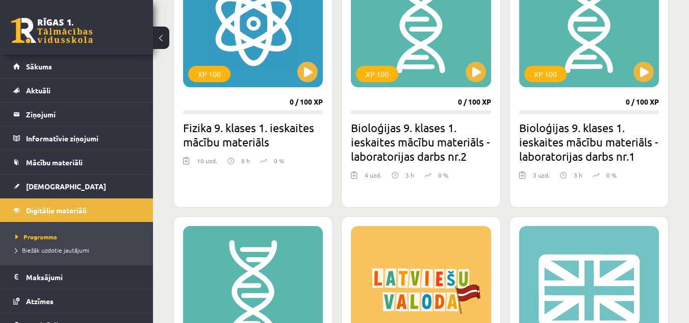  What do you see at coordinates (52, 31) in the screenshot?
I see `a: Rīgas 1. Tālmācības vidusskola` at bounding box center [52, 31].